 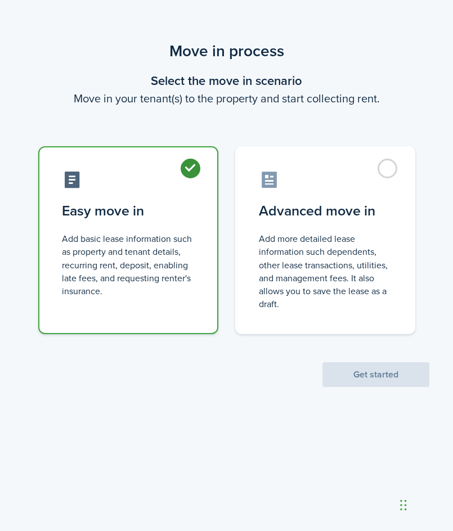 I want to click on scenario-title: Move in process, so click(x=227, y=51).